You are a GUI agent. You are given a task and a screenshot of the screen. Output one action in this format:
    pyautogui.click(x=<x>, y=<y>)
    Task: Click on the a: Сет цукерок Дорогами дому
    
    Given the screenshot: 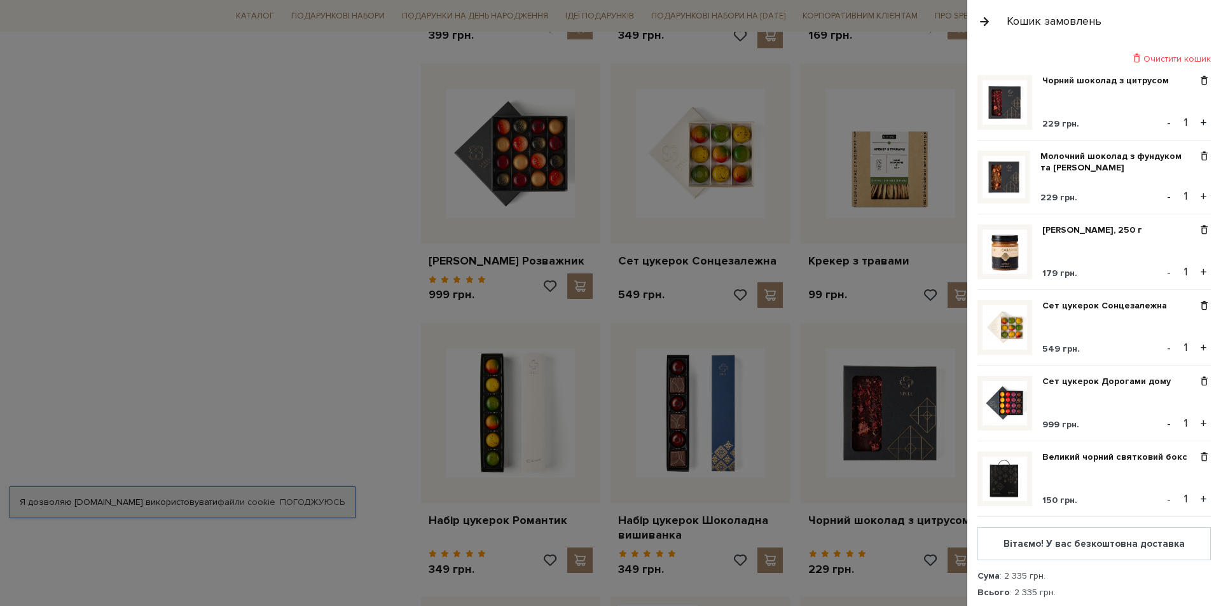 What is the action you would take?
    pyautogui.click(x=1111, y=381)
    